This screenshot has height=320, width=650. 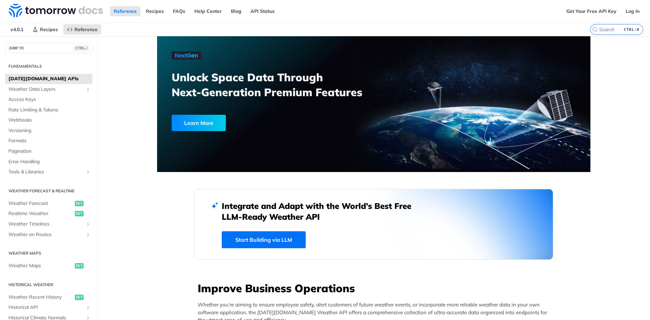 I want to click on h2: Integrate and Adapt with the World’s Best Free LLM-Ready Weather API, so click(x=321, y=211).